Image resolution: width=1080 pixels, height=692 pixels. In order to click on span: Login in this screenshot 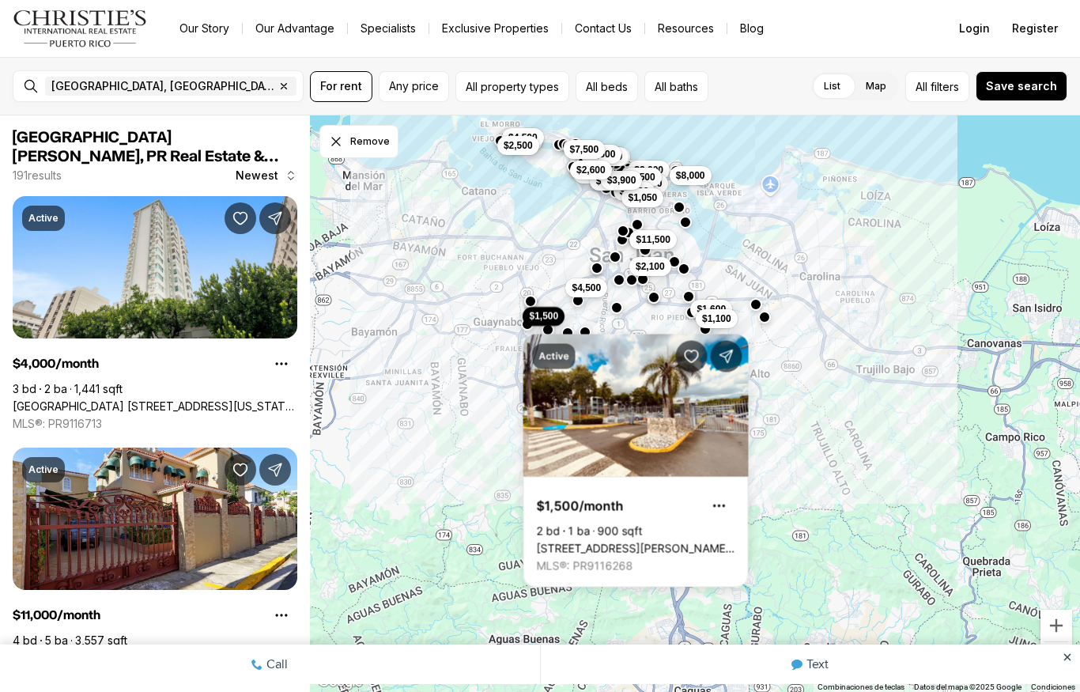, I will do `click(974, 28)`.